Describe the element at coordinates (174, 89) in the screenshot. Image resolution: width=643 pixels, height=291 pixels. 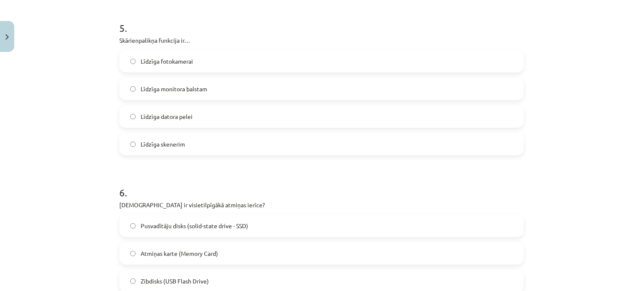
I see `span: Līdzīga monitora balstam` at that location.